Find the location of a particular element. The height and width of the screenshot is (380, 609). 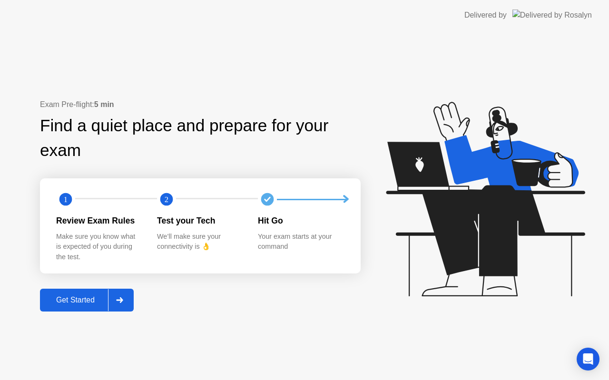

div: Delivered by is located at coordinates (485, 15).